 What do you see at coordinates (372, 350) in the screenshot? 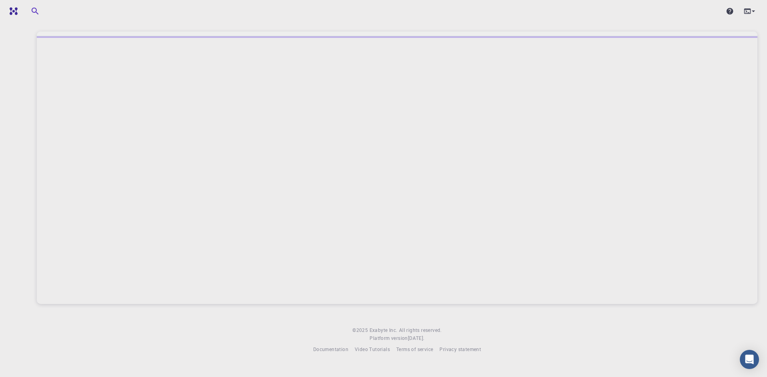
I see `span: Video Tutorials` at bounding box center [372, 350].